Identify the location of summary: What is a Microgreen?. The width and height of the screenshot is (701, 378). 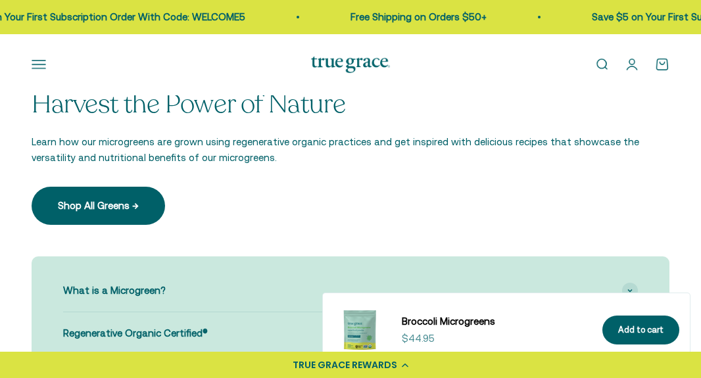
(351, 291).